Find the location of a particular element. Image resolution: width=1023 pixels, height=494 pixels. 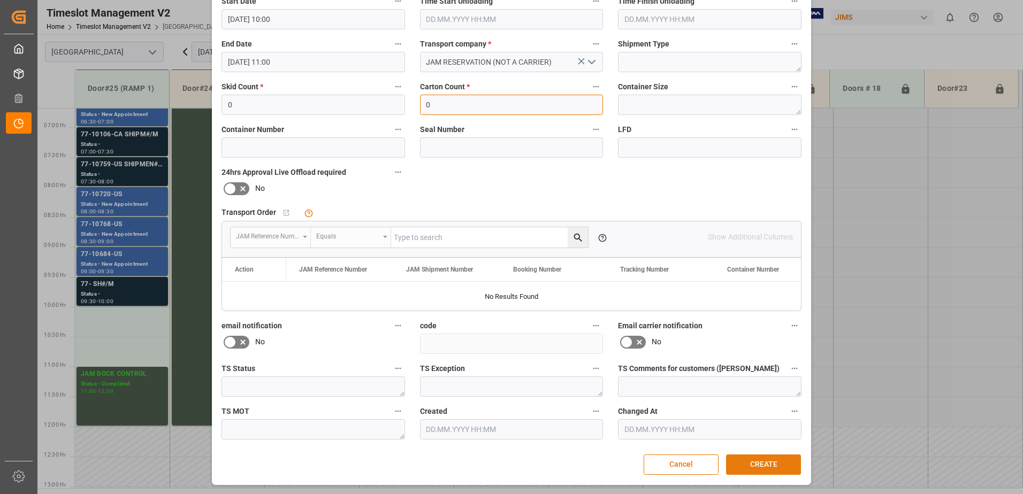

span: JAM Reference Number is located at coordinates (333, 270).